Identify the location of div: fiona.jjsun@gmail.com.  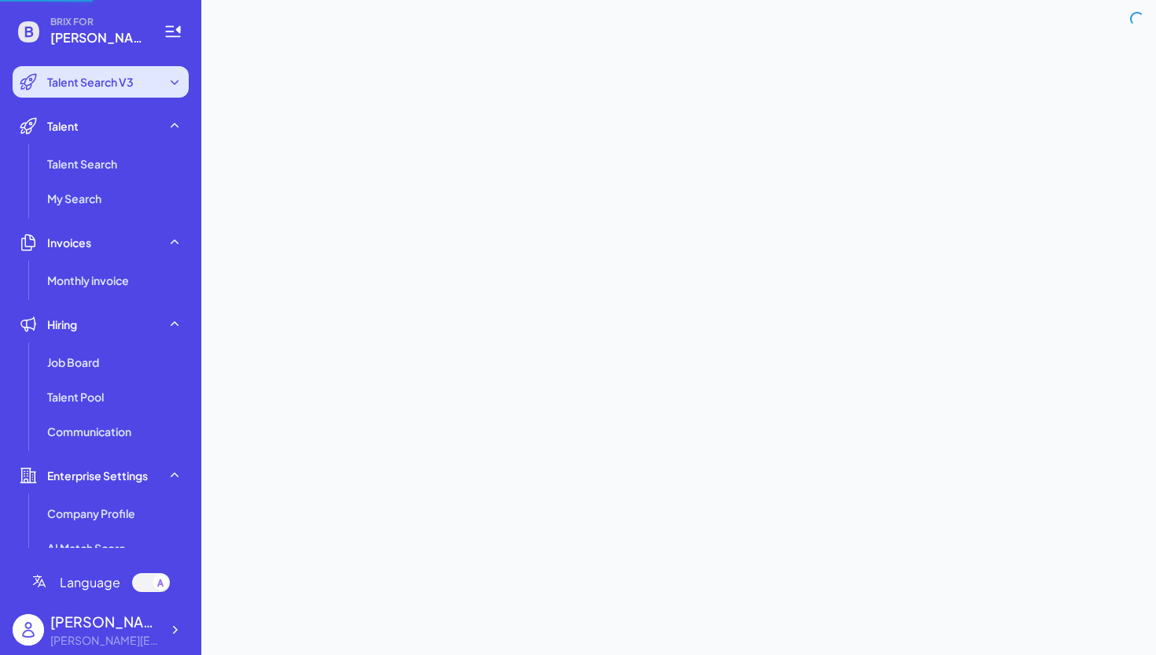
(105, 640).